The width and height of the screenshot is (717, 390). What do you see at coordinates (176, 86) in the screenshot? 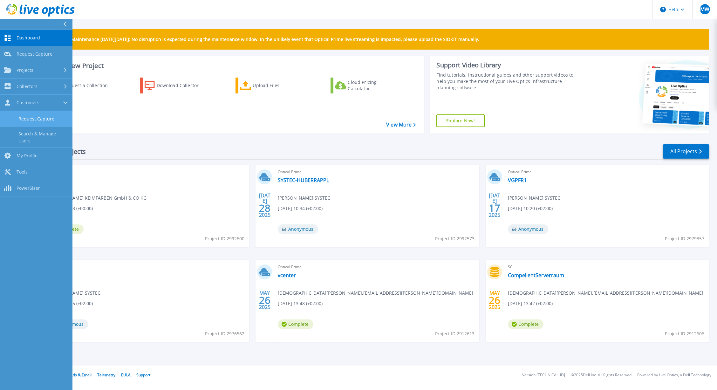
I see `a: Download Collector` at bounding box center [176, 86].